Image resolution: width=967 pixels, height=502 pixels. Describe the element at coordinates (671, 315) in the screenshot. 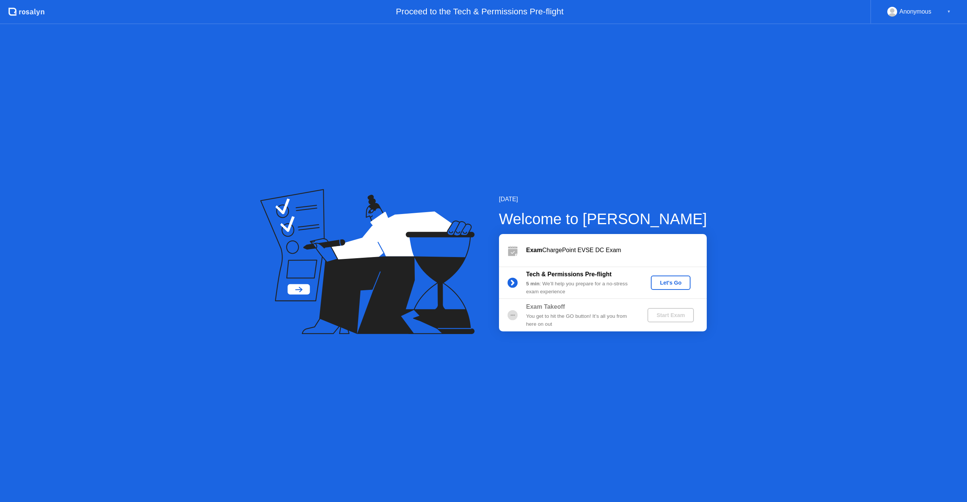

I see `div: Start Exam` at that location.